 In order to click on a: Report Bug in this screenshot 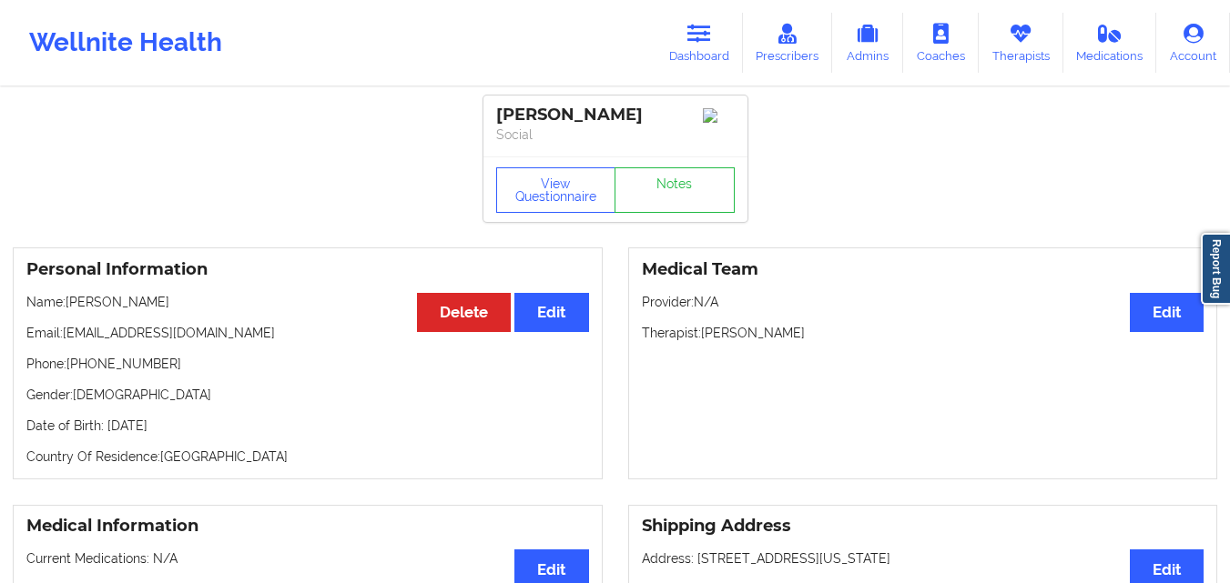, I will do `click(1215, 269)`.